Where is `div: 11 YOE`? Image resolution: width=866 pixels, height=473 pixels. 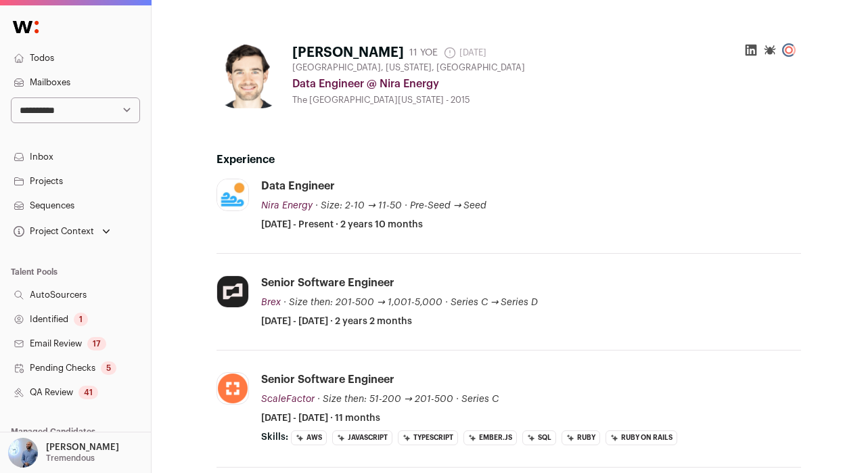 div: 11 YOE is located at coordinates (423, 53).